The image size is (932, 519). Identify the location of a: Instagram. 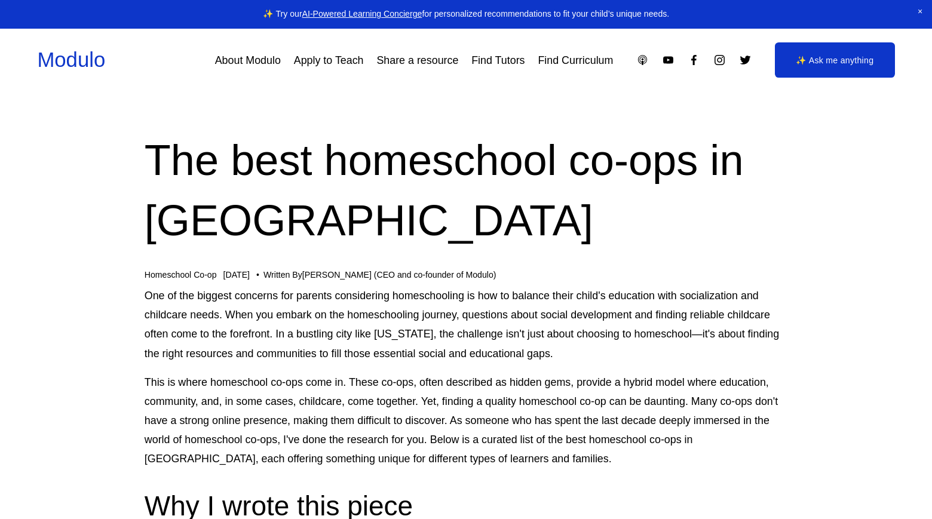
(719, 60).